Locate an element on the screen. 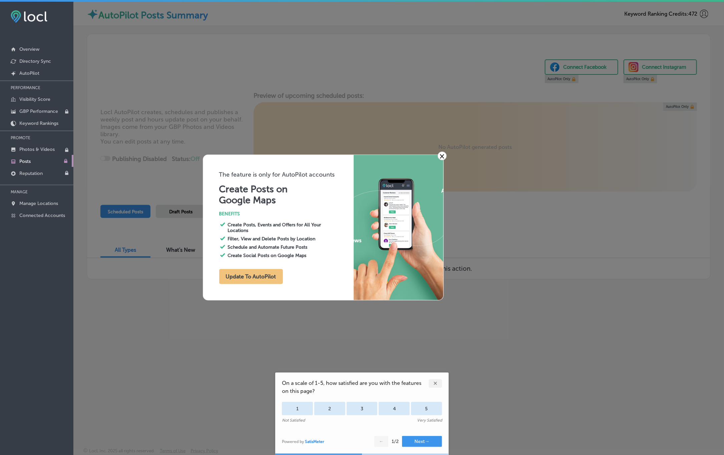 This screenshot has width=724, height=455. div: 2 is located at coordinates (330, 409).